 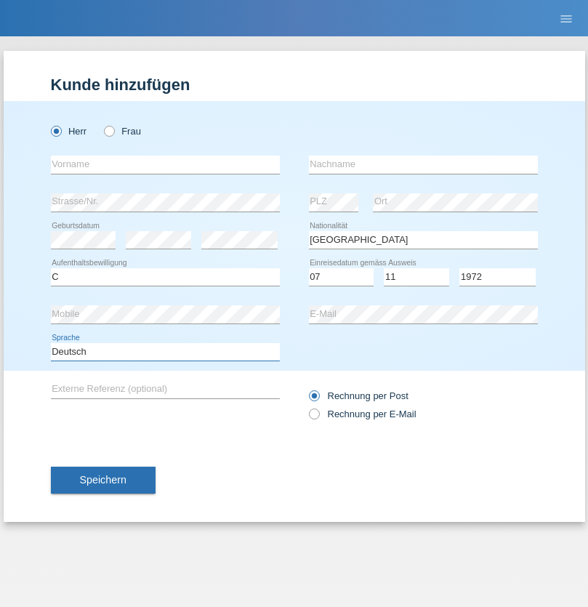 I want to click on label: Frau, so click(x=122, y=131).